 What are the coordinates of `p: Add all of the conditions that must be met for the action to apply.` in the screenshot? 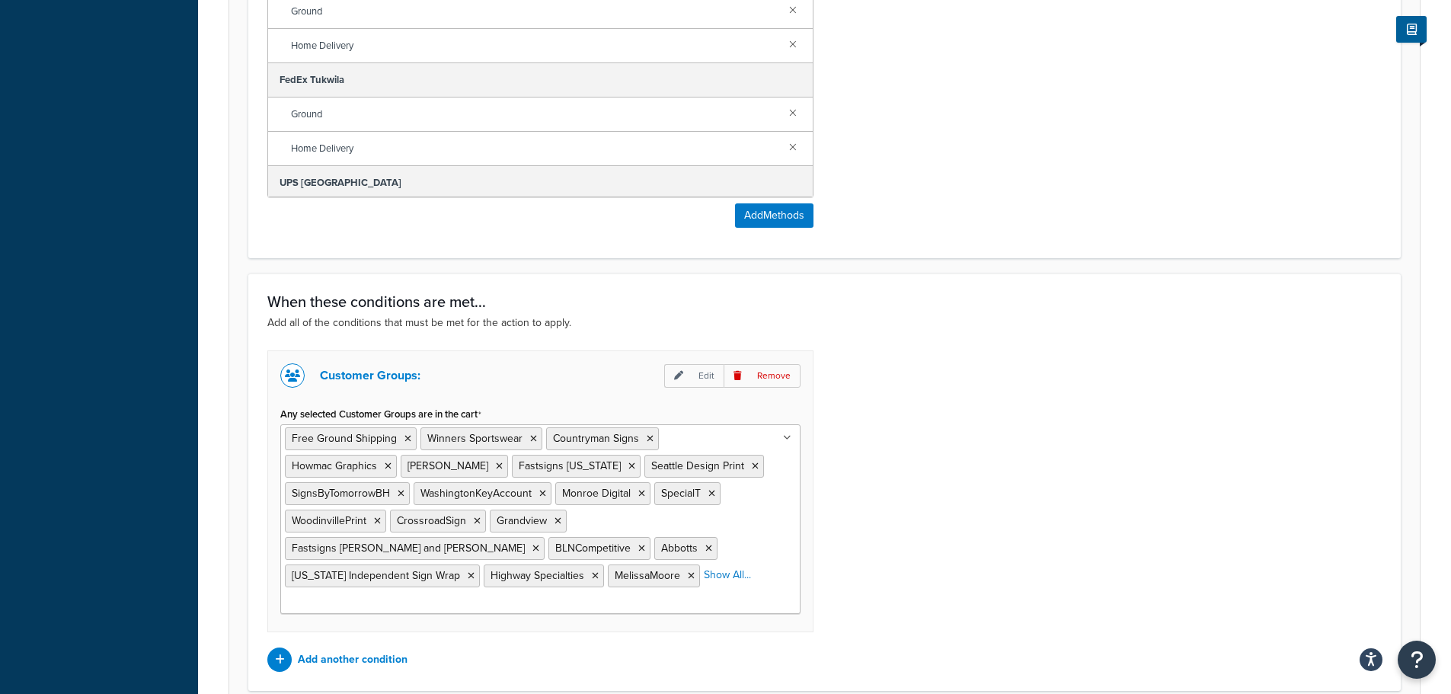 It's located at (824, 323).